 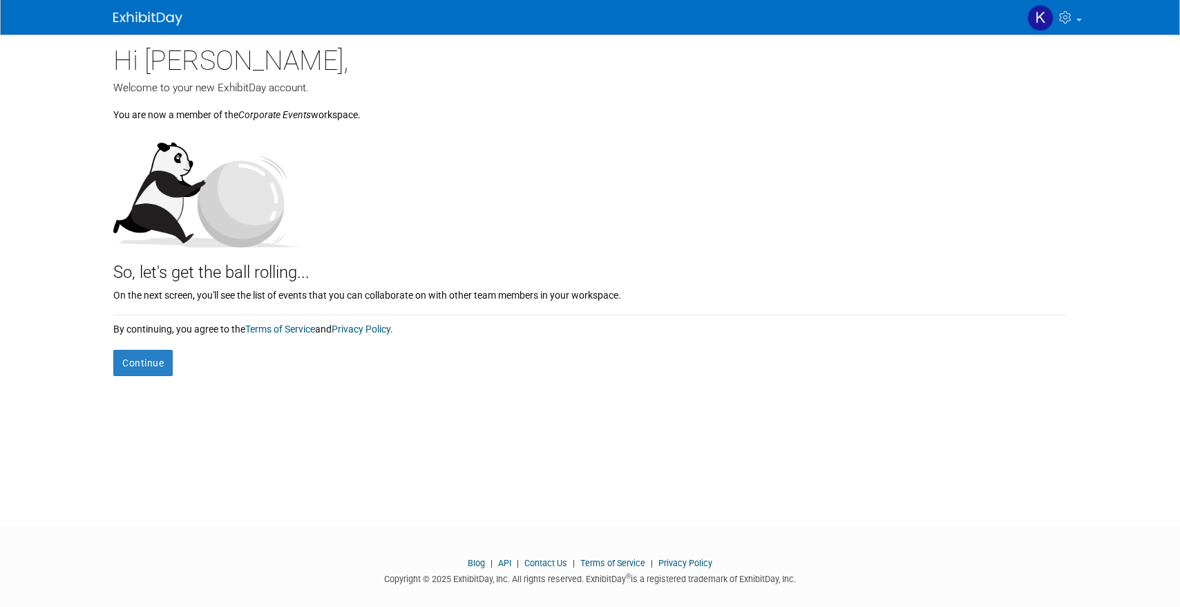 What do you see at coordinates (590, 325) in the screenshot?
I see `div: By continuing, you agree to the and .` at bounding box center [590, 325].